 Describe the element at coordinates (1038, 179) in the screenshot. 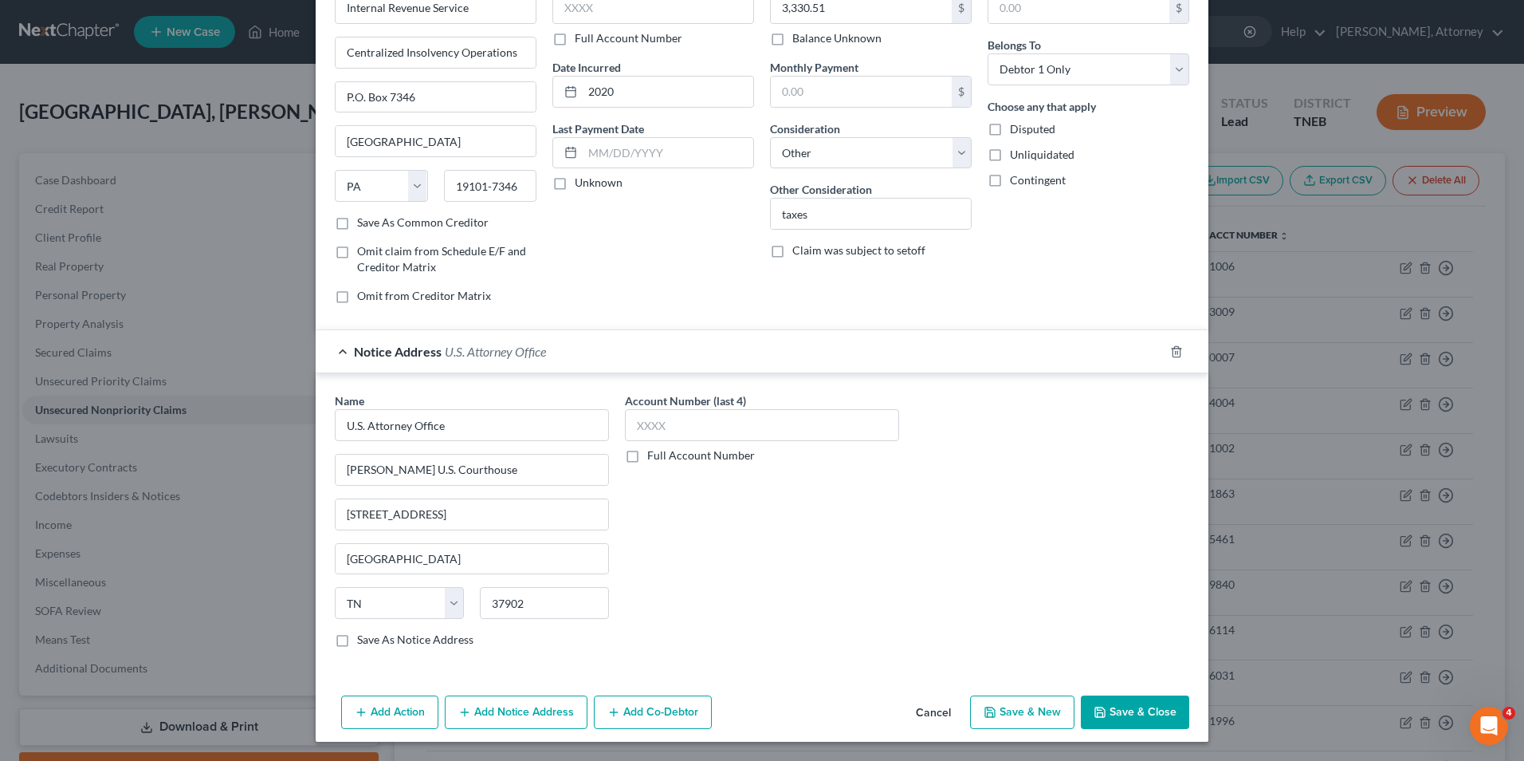

I see `span: Contingent` at that location.